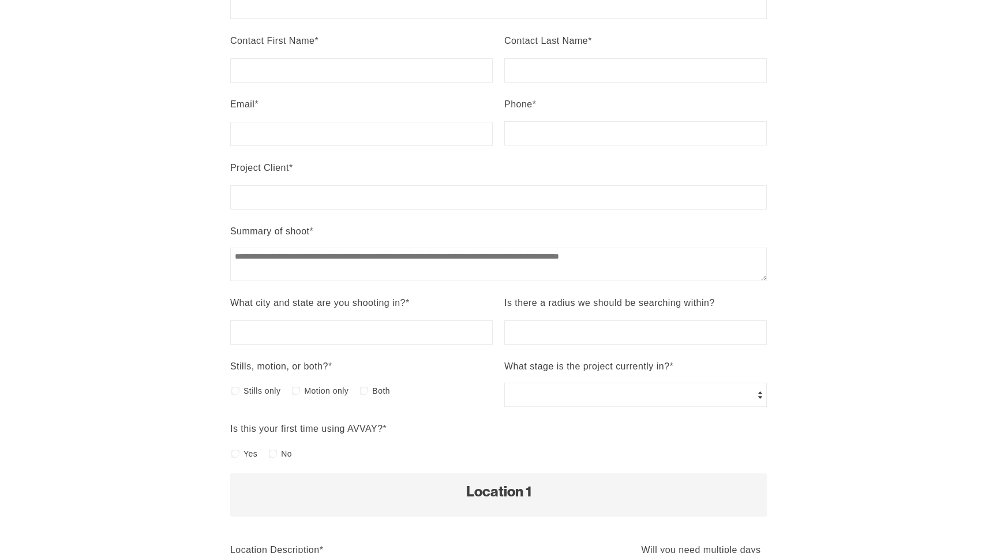 Image resolution: width=997 pixels, height=553 pixels. I want to click on span: Both, so click(381, 390).